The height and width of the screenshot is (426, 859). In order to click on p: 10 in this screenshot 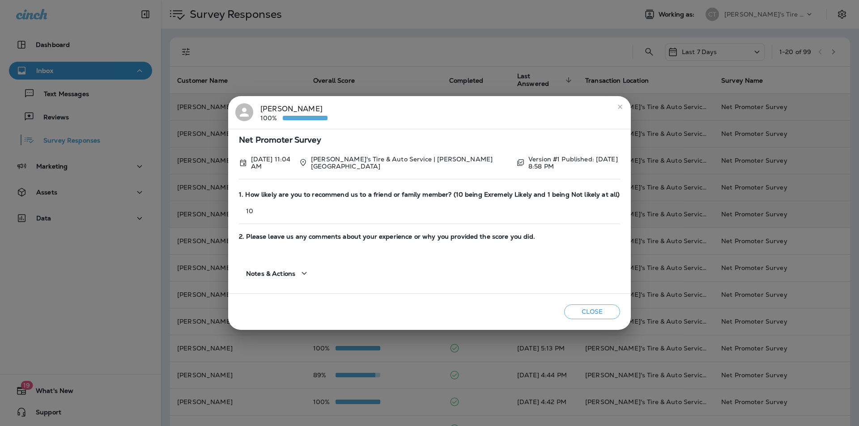, I will do `click(430, 211)`.